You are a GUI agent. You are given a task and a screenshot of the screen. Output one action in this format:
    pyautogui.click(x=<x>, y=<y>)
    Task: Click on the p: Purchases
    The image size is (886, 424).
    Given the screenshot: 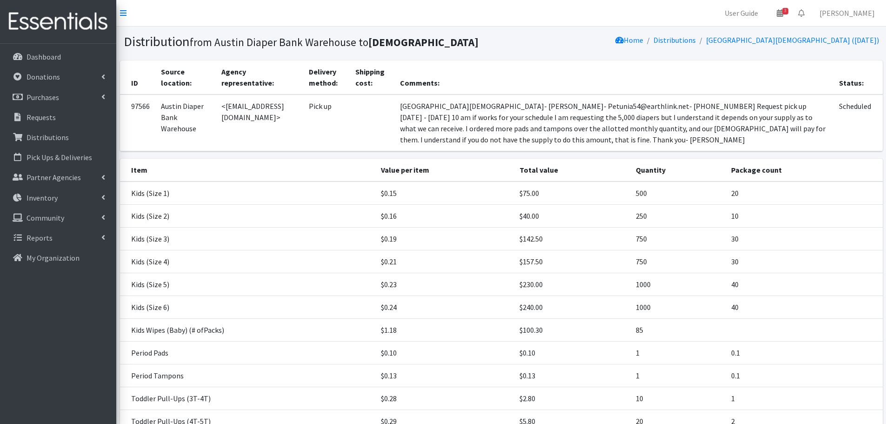 What is the action you would take?
    pyautogui.click(x=43, y=97)
    